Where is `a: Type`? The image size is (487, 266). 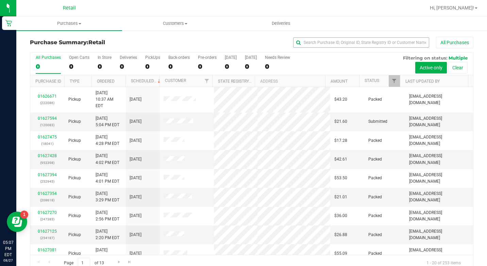 a: Type is located at coordinates (75, 81).